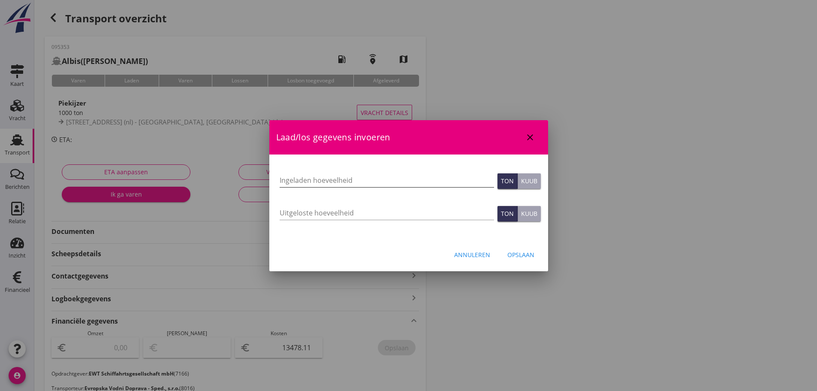  Describe the element at coordinates (521, 254) in the screenshot. I see `div: Opslaan` at that location.